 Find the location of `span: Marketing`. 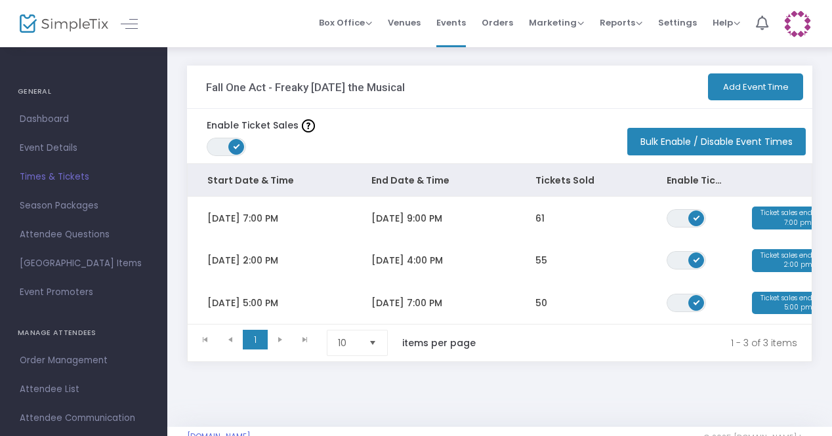

span: Marketing is located at coordinates (556, 22).